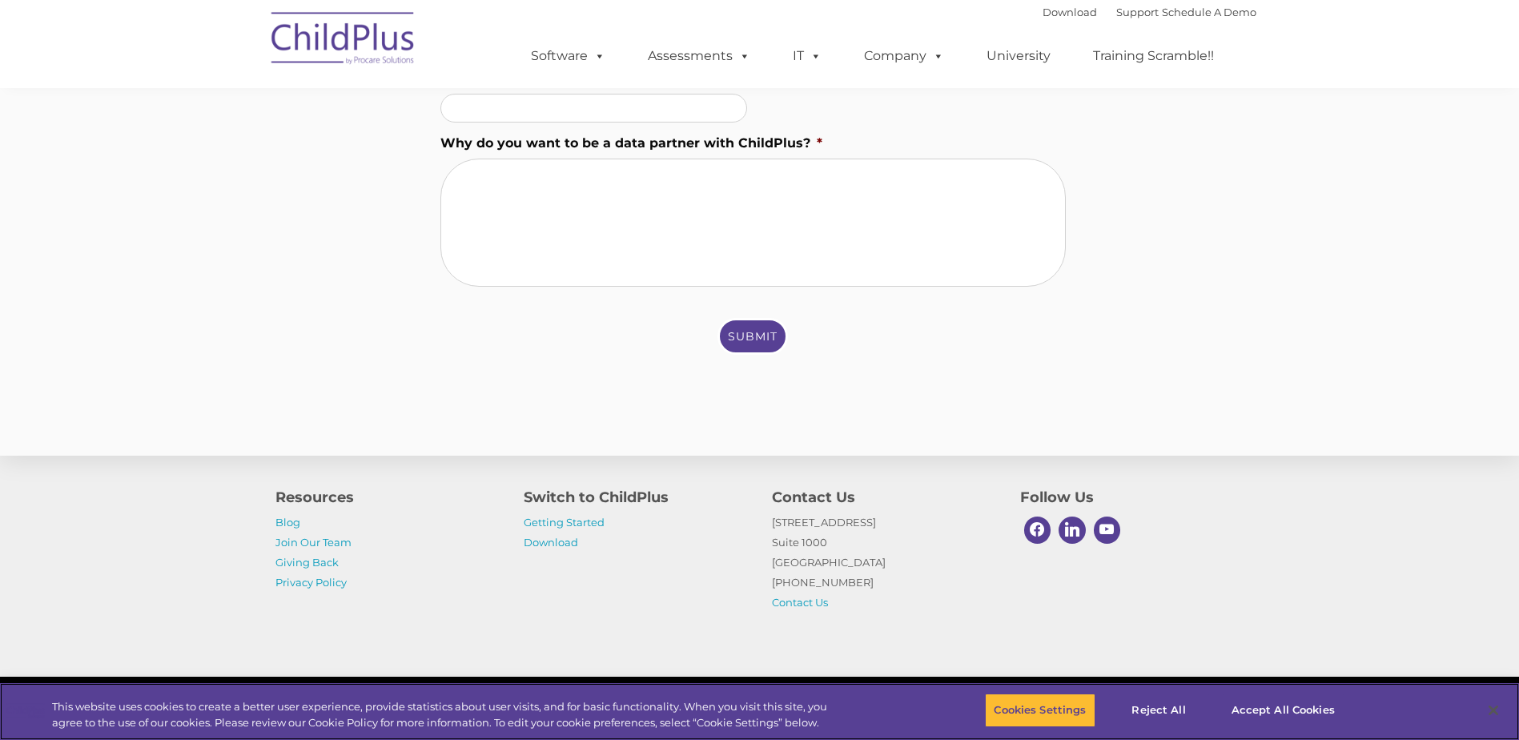 Image resolution: width=1519 pixels, height=740 pixels. What do you see at coordinates (1019, 56) in the screenshot?
I see `a: University` at bounding box center [1019, 56].